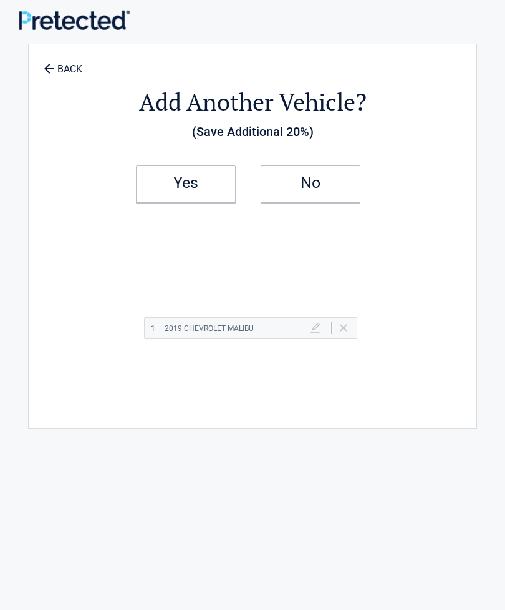  I want to click on a: BACK, so click(63, 63).